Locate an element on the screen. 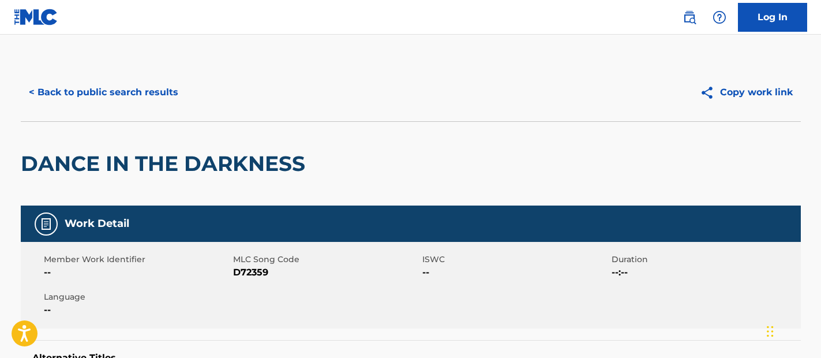 This screenshot has height=358, width=821. a: Public Search is located at coordinates (689, 17).